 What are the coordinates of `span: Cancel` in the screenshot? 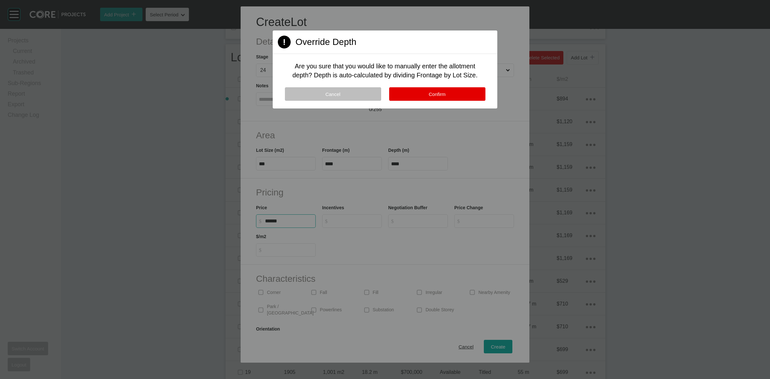 It's located at (333, 94).